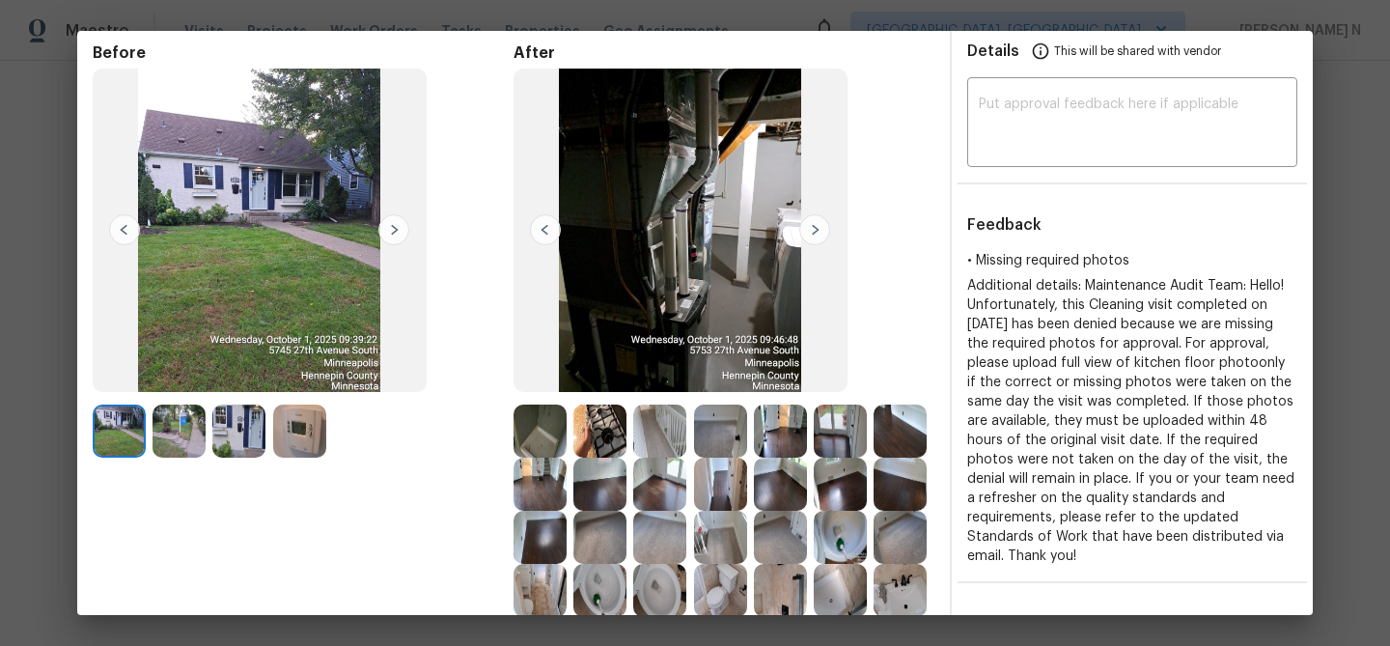 This screenshot has height=646, width=1390. What do you see at coordinates (1048, 261) in the screenshot?
I see `span: • Missing required photos` at bounding box center [1048, 261].